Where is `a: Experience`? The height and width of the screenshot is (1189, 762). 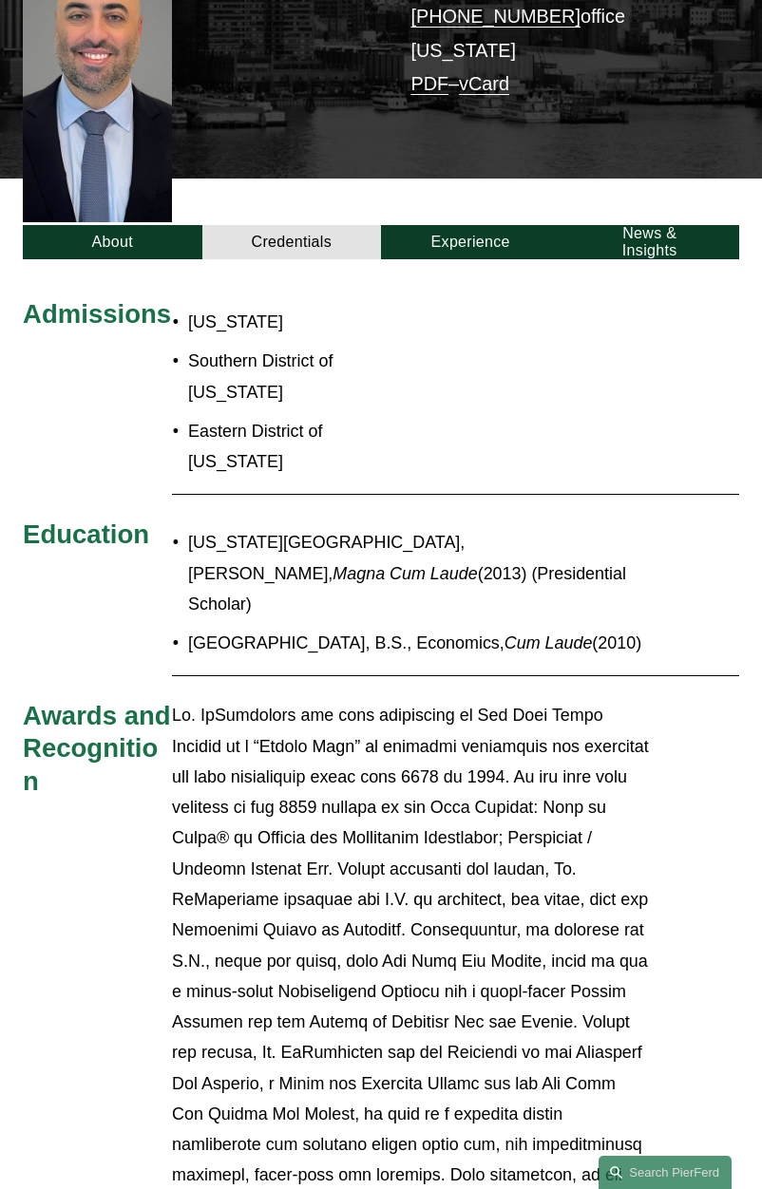 a: Experience is located at coordinates (470, 242).